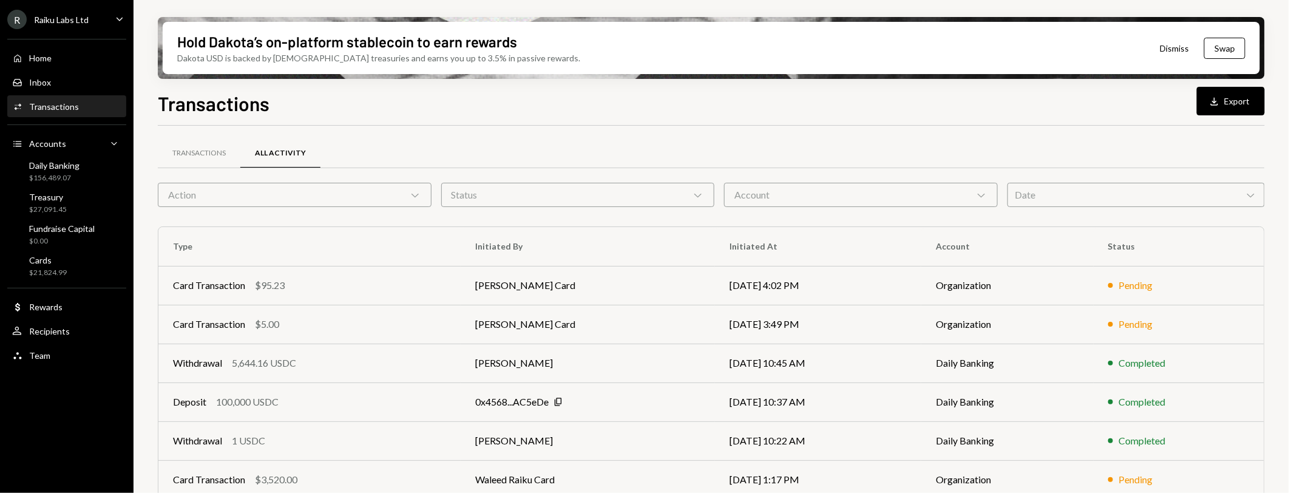 This screenshot has height=493, width=1289. Describe the element at coordinates (280, 153) in the screenshot. I see `div: All Activity` at that location.